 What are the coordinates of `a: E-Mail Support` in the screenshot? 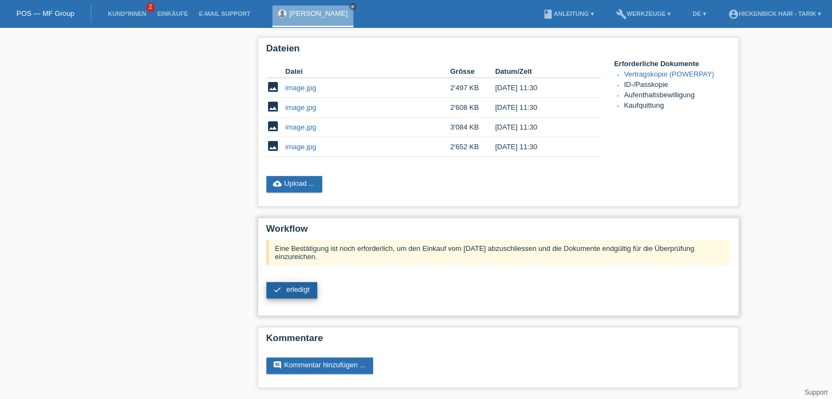 It's located at (225, 14).